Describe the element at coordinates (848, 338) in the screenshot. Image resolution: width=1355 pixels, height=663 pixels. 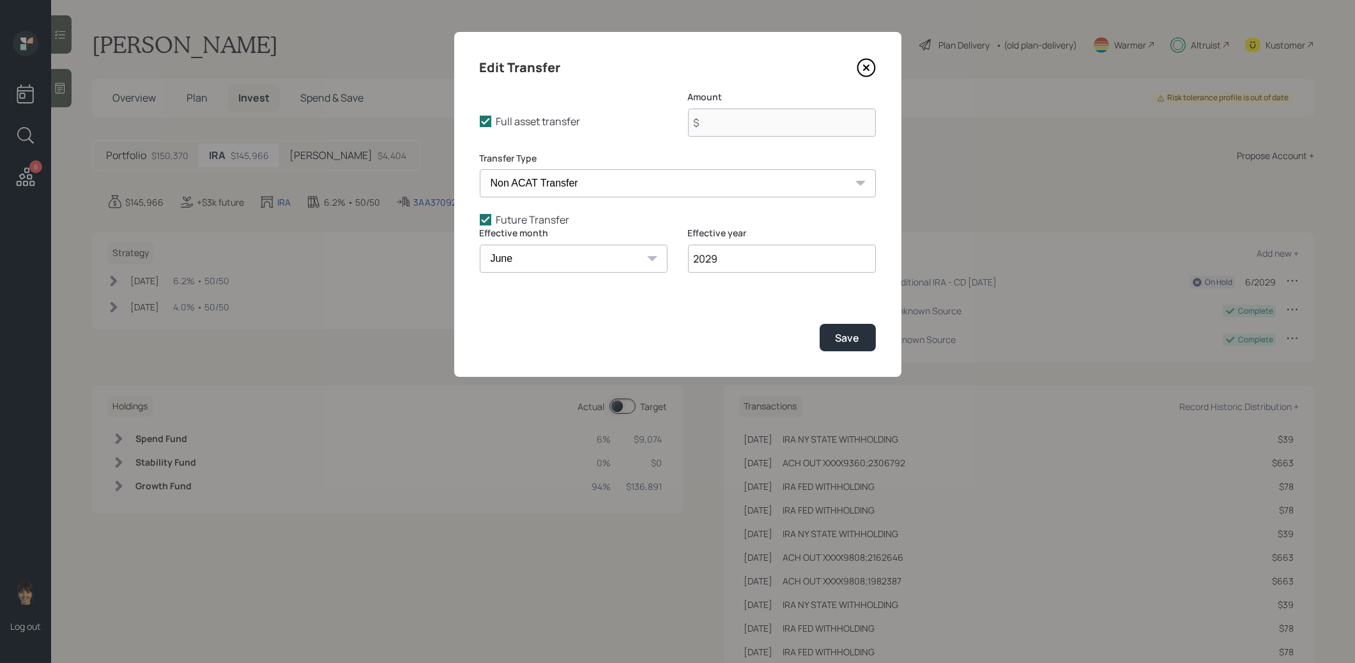
I see `div: Save` at that location.